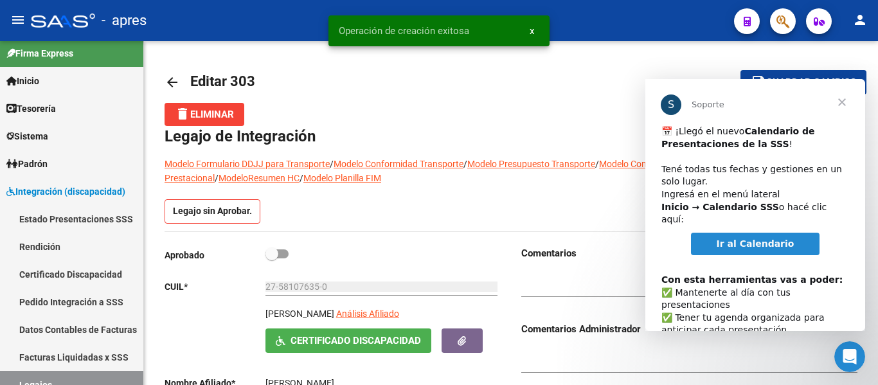 This screenshot has height=385, width=878. I want to click on span: Soporte, so click(62, 25).